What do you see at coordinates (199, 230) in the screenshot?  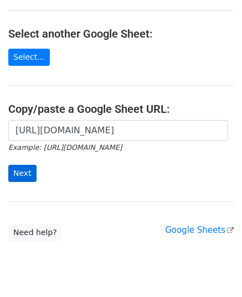 I see `a: Google Sheets` at bounding box center [199, 230].